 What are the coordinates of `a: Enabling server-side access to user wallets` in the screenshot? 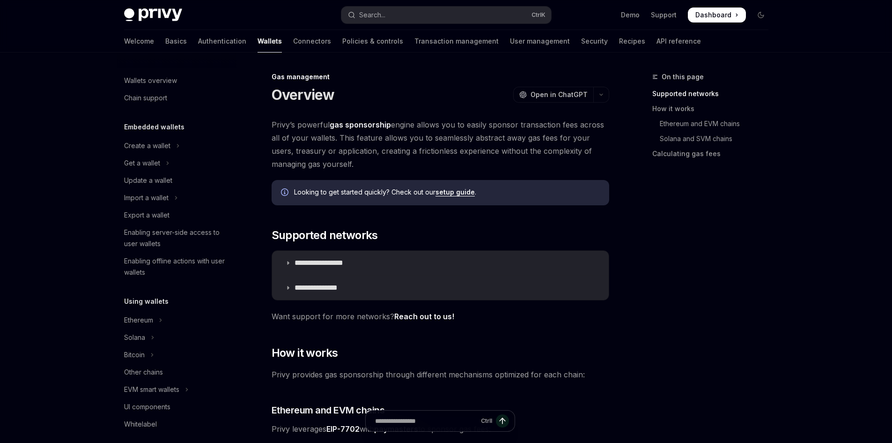 It's located at (177, 238).